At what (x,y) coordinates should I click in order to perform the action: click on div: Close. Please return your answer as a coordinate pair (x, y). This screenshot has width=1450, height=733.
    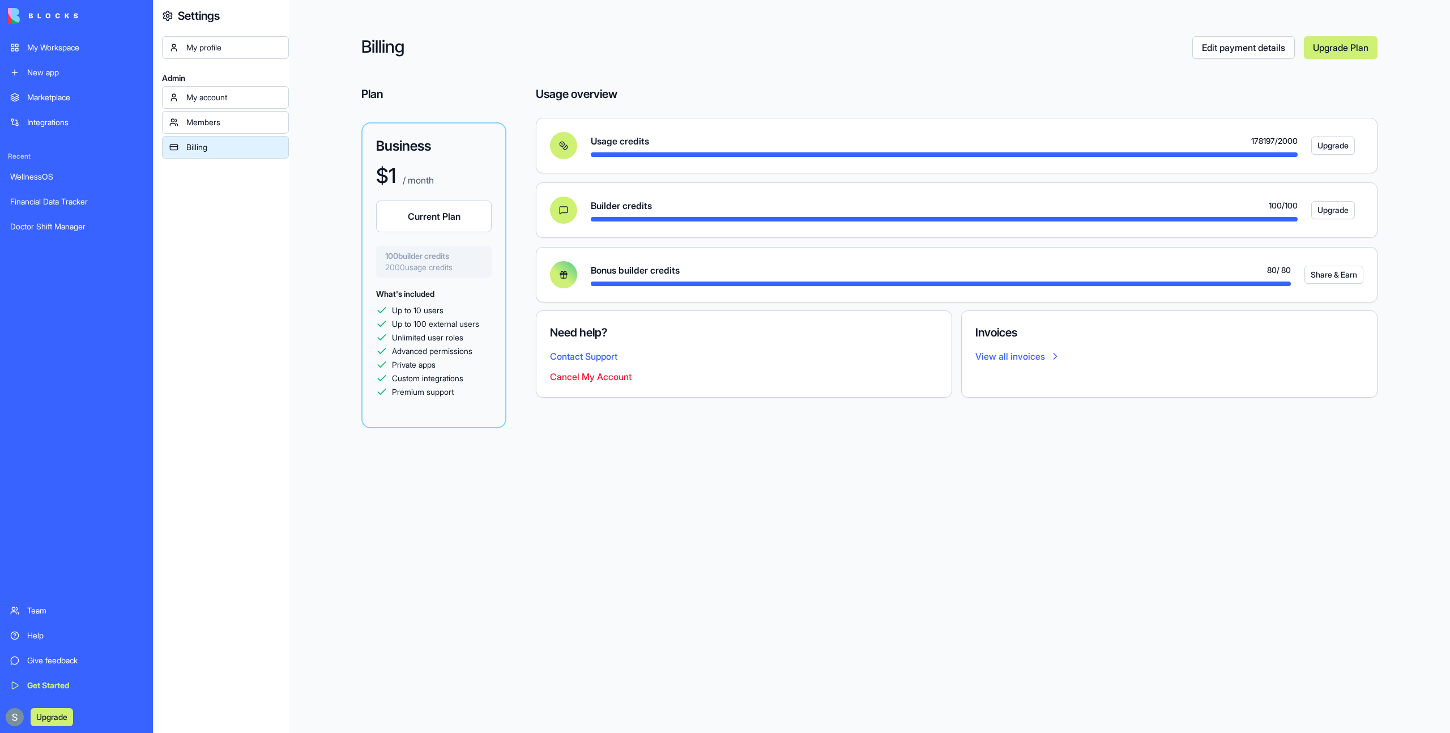
    Looking at the image, I should click on (205, 28).